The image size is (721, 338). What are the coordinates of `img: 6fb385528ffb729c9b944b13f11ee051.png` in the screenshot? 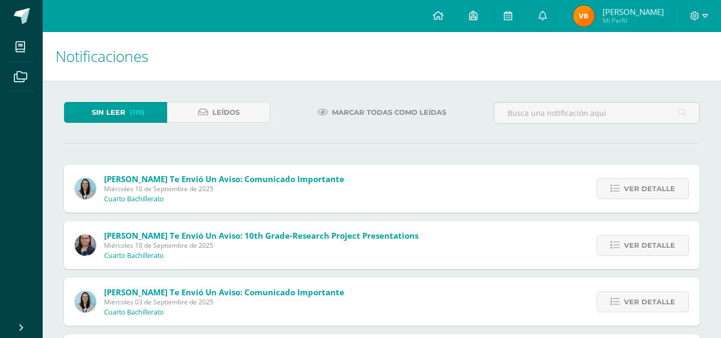 It's located at (85, 245).